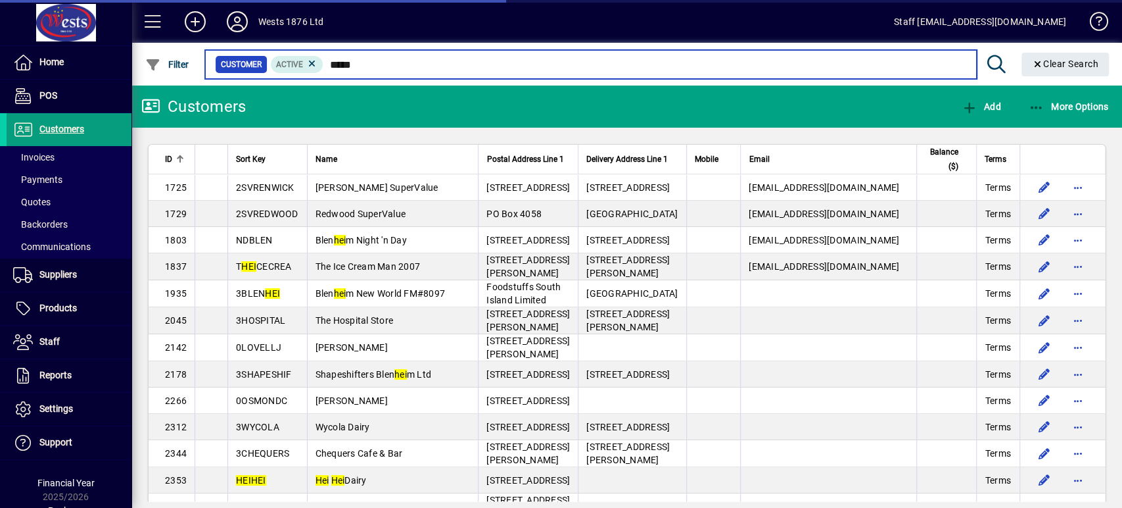  Describe the element at coordinates (48, 95) in the screenshot. I see `span: POS` at that location.